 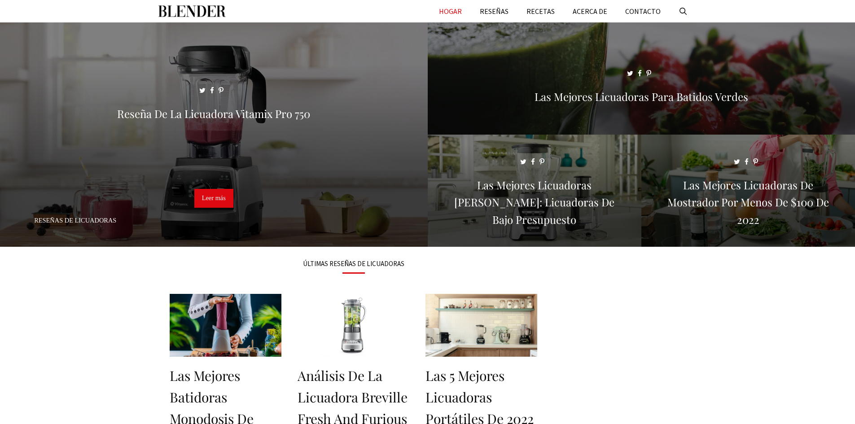 What do you see at coordinates (748, 240) in the screenshot?
I see `a: Las mejores licuadoras de mostrador por menos de $100 de 2022` at bounding box center [748, 240].